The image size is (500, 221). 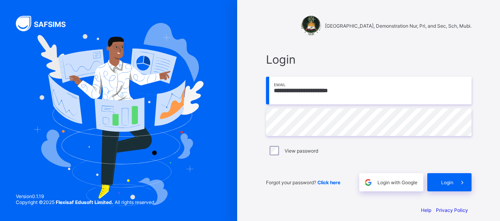 What do you see at coordinates (85, 202) in the screenshot?
I see `strong: Flexisaf Edusoft Limited.` at bounding box center [85, 202].